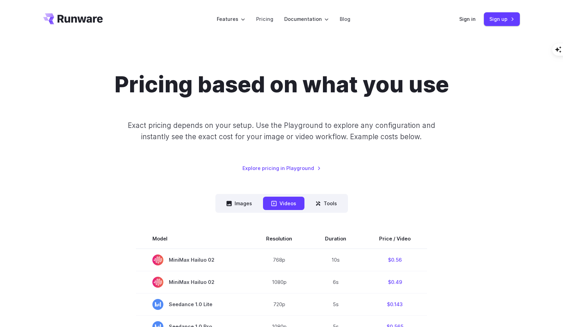 The width and height of the screenshot is (563, 327). Describe the element at coordinates (335, 282) in the screenshot. I see `td: 6s` at that location.